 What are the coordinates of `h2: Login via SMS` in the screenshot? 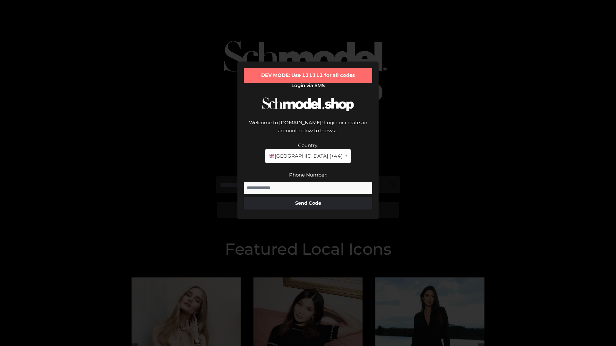 It's located at (308, 86).